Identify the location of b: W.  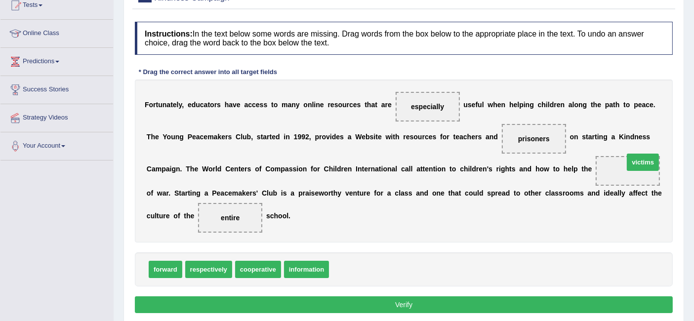
(358, 137).